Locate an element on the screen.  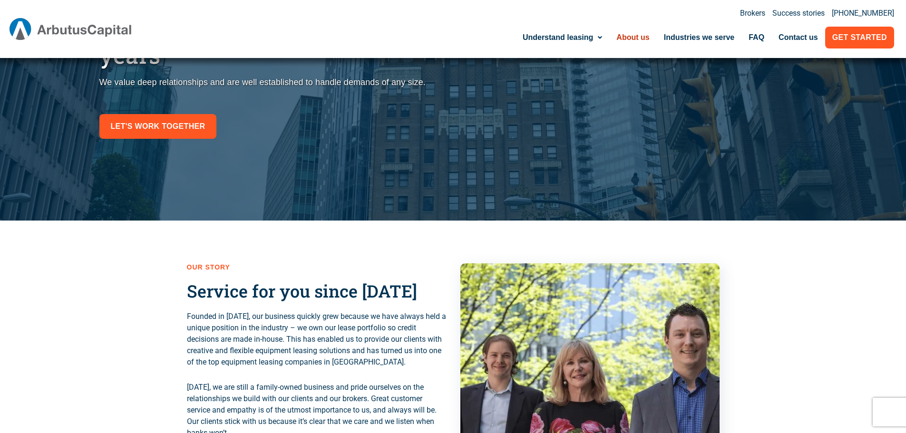
a: Industries we serve is located at coordinates (699, 38).